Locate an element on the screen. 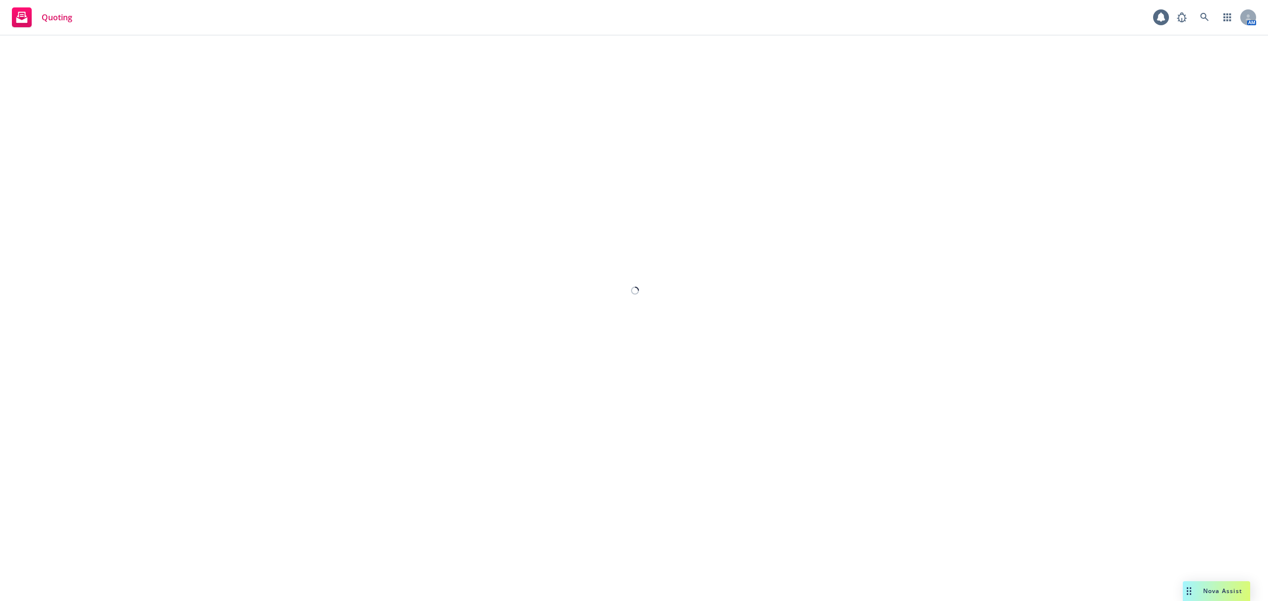  a: Report a Bug is located at coordinates (1182, 17).